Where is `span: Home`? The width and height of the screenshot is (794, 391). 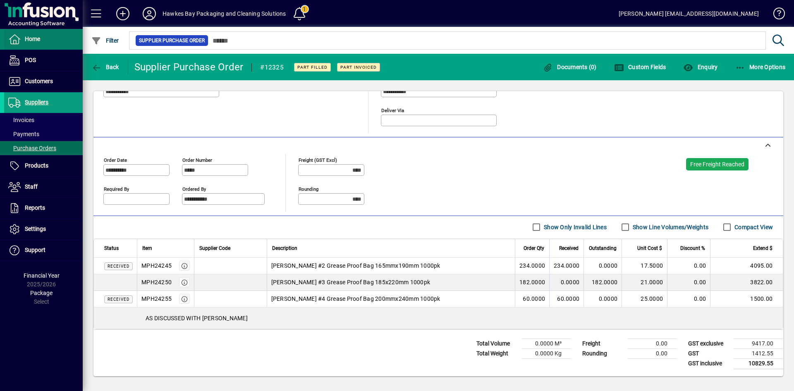 span: Home is located at coordinates (32, 39).